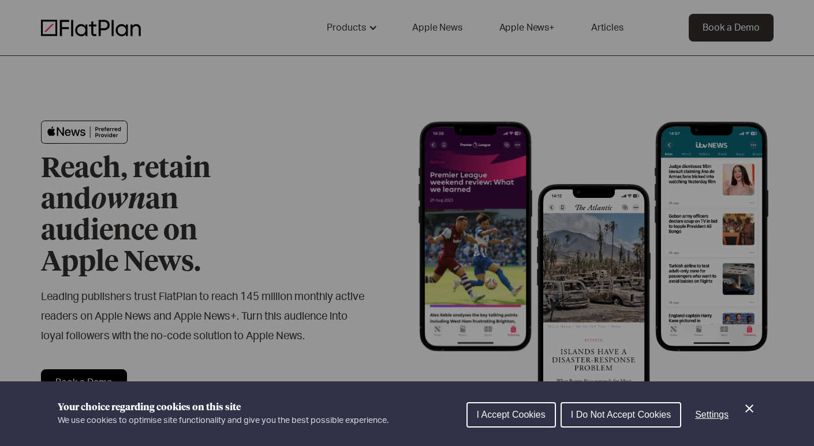 This screenshot has height=446, width=814. I want to click on button: I Accept Cookies, so click(511, 415).